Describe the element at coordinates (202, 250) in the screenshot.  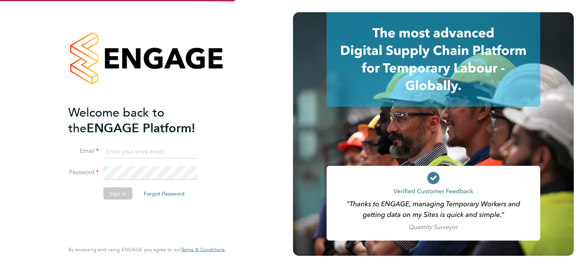
I see `a: Terms & Conditions` at that location.